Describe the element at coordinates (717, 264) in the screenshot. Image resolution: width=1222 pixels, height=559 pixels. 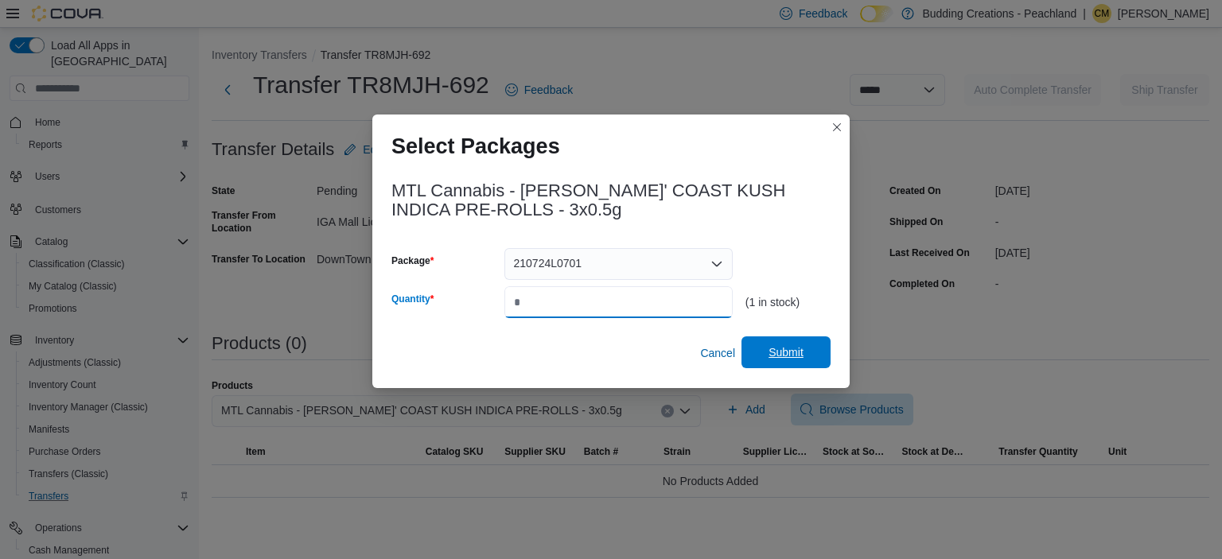
I see `button: Open list of options` at that location.